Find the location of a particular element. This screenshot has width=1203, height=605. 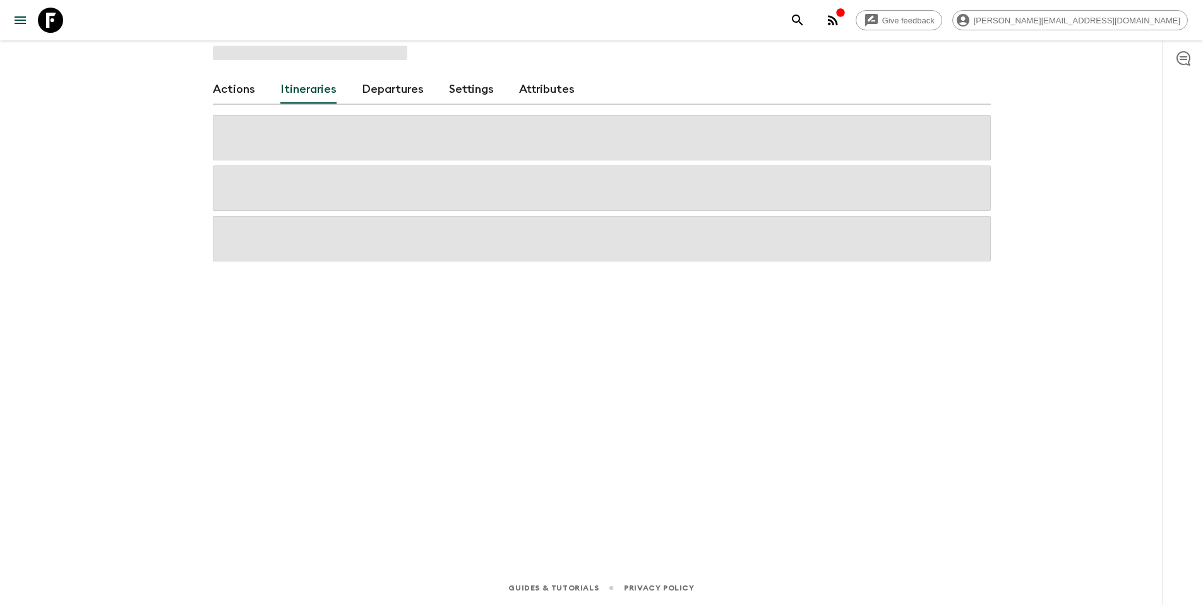

a: Attributes is located at coordinates (547, 90).